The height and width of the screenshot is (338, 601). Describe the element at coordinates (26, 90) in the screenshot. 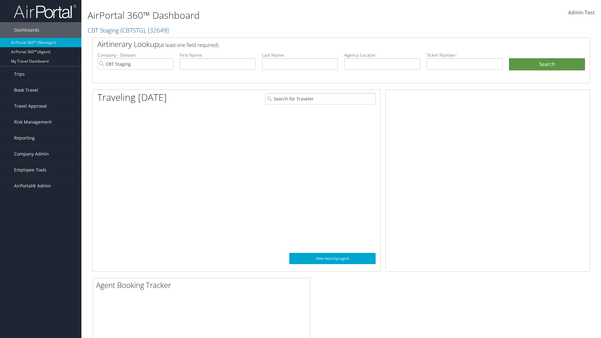

I see `span: Book Travel` at that location.